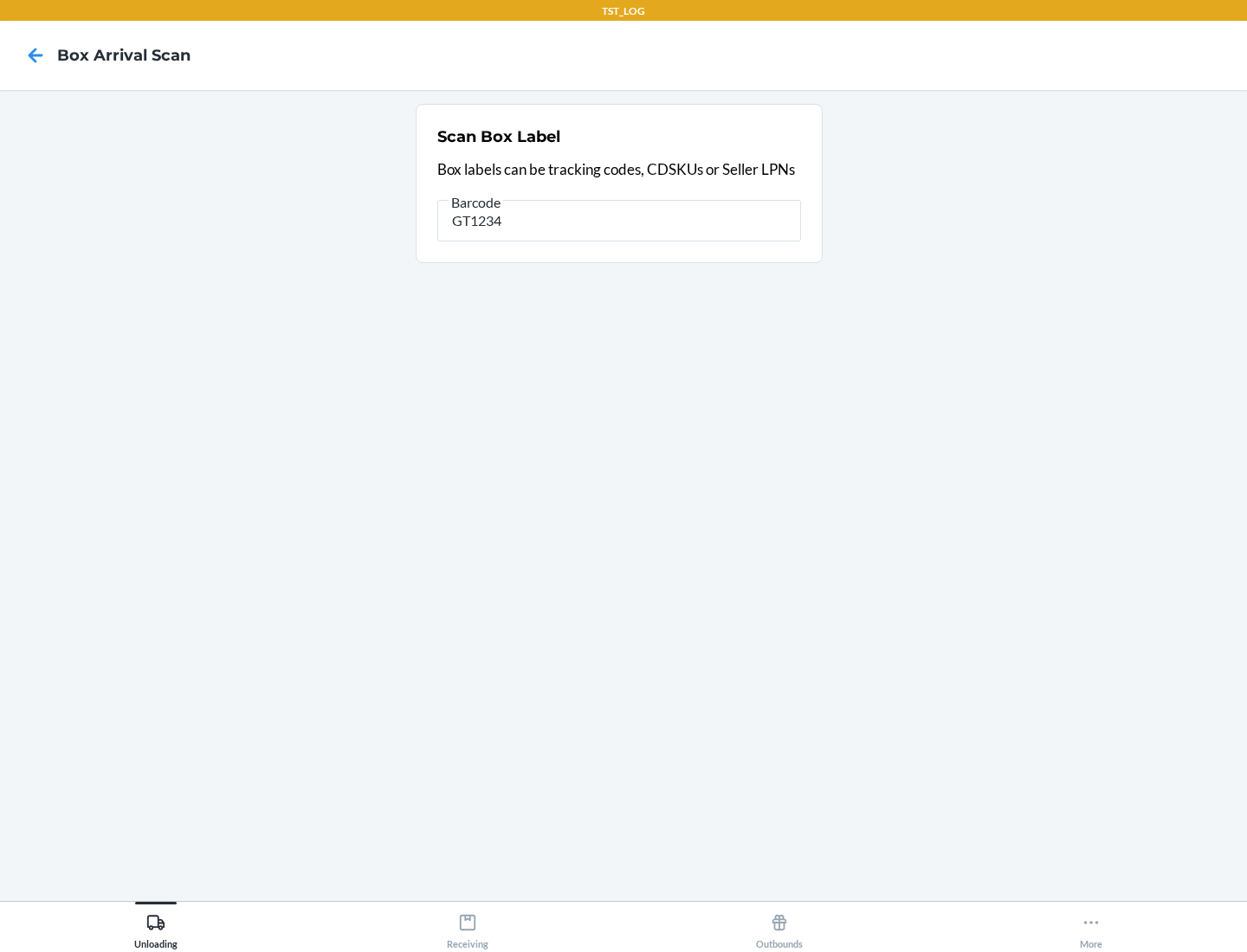  I want to click on p: Box labels can be tracking codes, CDSKUs or Seller LPNs, so click(619, 170).